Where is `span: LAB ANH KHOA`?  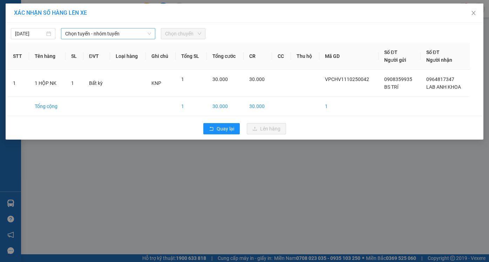 span: LAB ANH KHOA is located at coordinates (444, 87).